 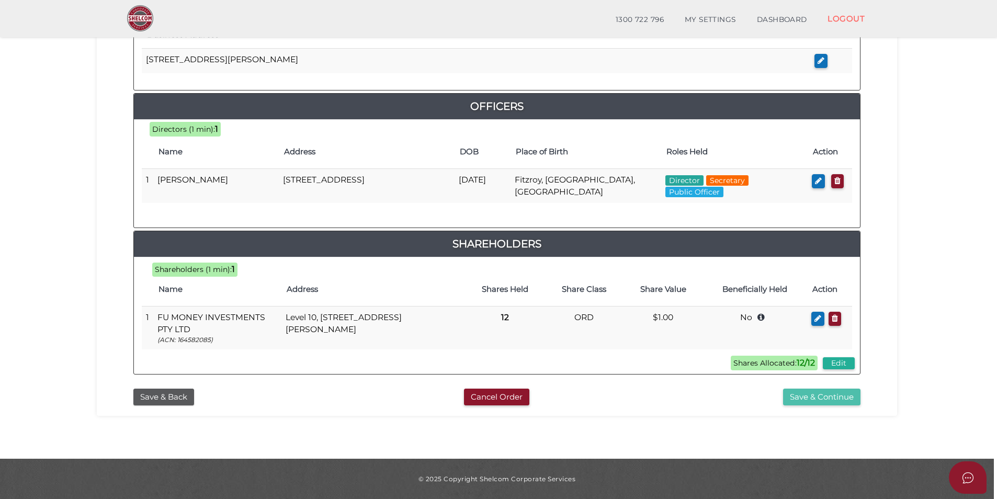 What do you see at coordinates (710, 20) in the screenshot?
I see `a: MY SETTINGS` at bounding box center [710, 20].